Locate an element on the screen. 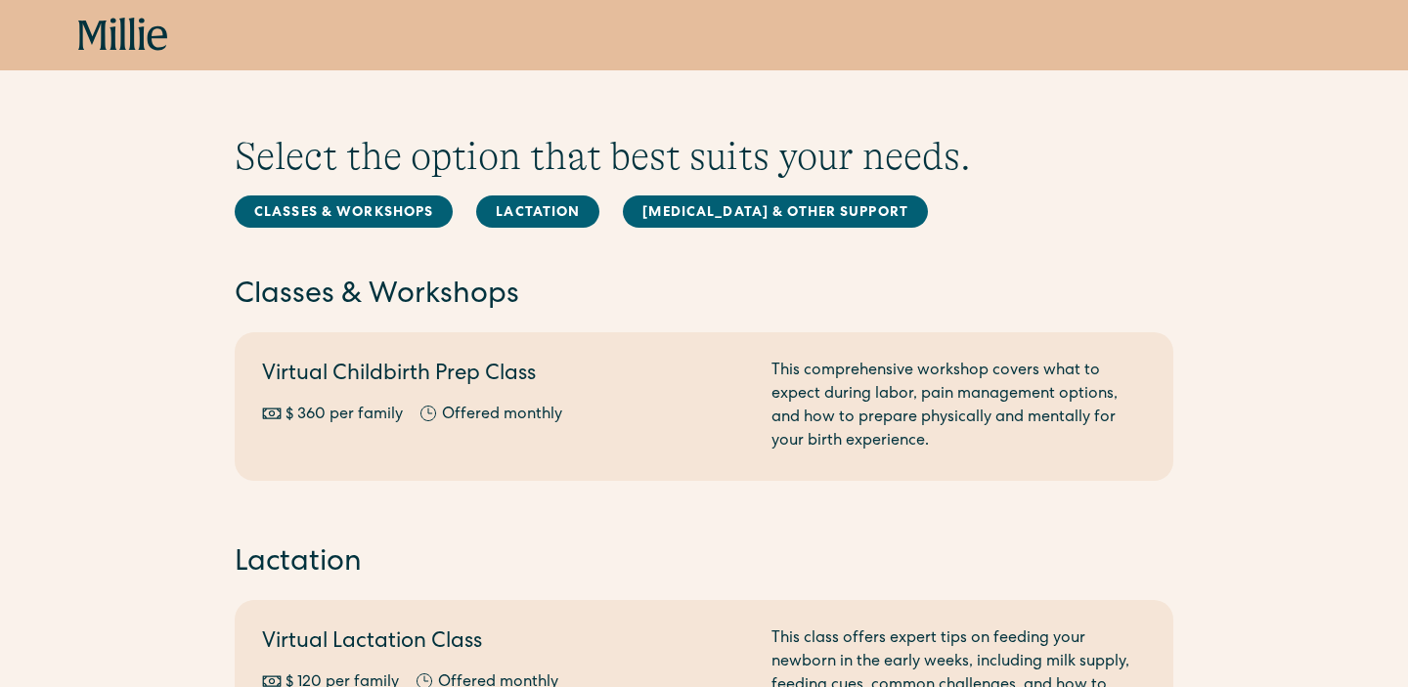 This screenshot has width=1408, height=687. div: $ 360 per family is located at coordinates (344, 416).